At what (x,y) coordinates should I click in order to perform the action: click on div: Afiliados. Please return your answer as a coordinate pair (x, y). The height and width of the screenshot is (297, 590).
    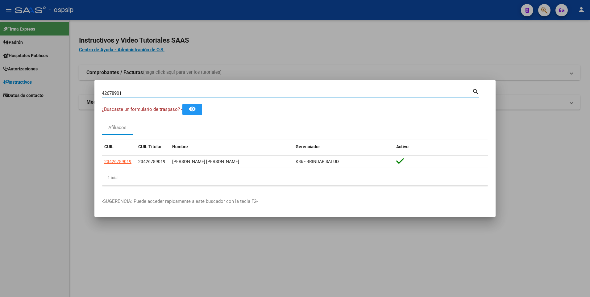
    Looking at the image, I should click on (117, 127).